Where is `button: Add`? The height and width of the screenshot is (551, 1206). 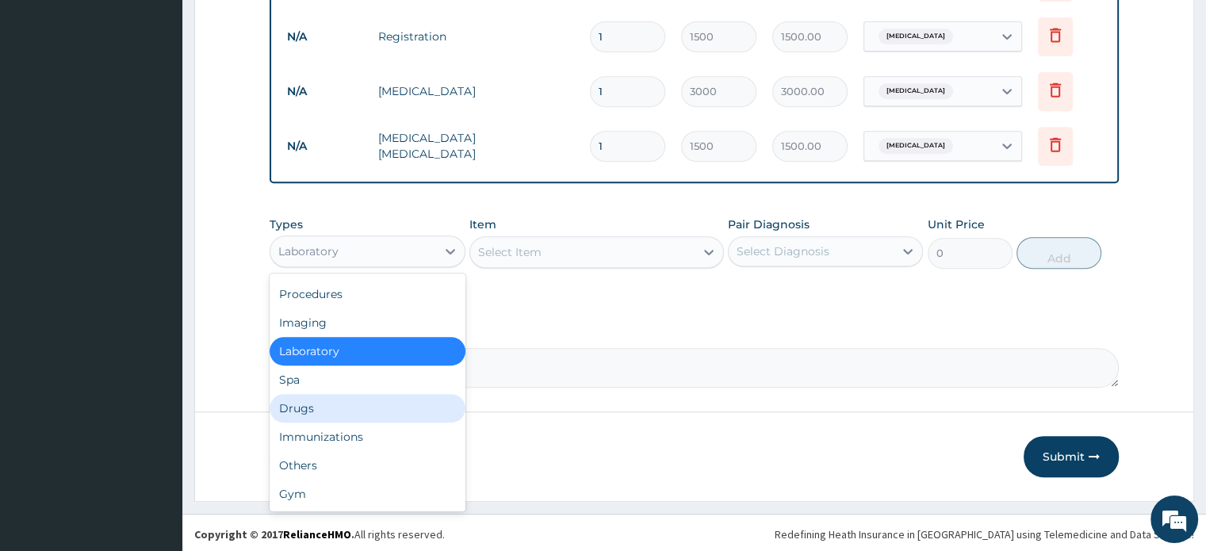
button: Add is located at coordinates (1058, 253).